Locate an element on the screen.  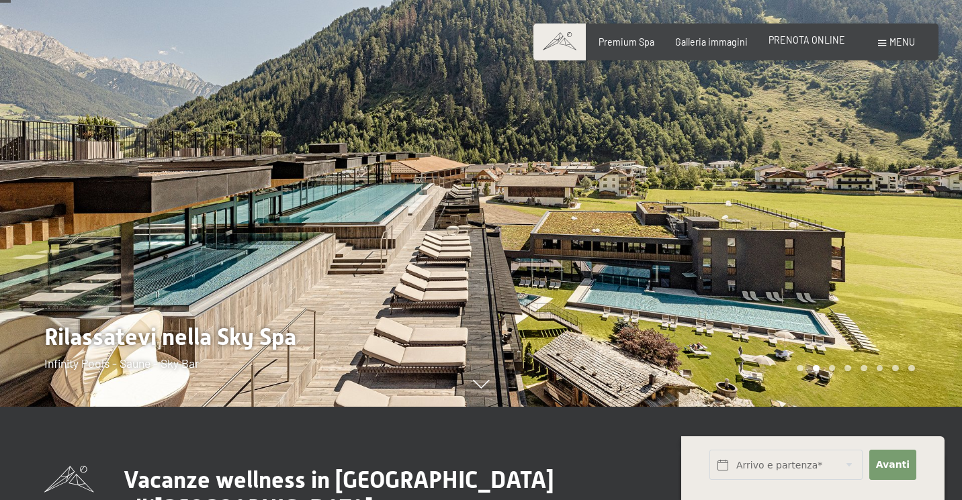
div: Carousel Page 8 is located at coordinates (911, 369).